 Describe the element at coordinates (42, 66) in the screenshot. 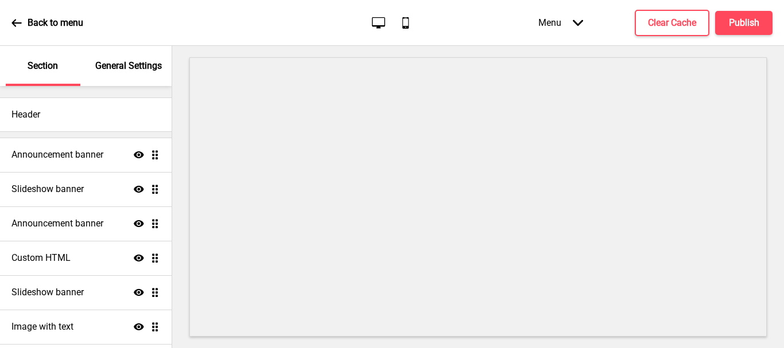

I see `p: Section` at that location.